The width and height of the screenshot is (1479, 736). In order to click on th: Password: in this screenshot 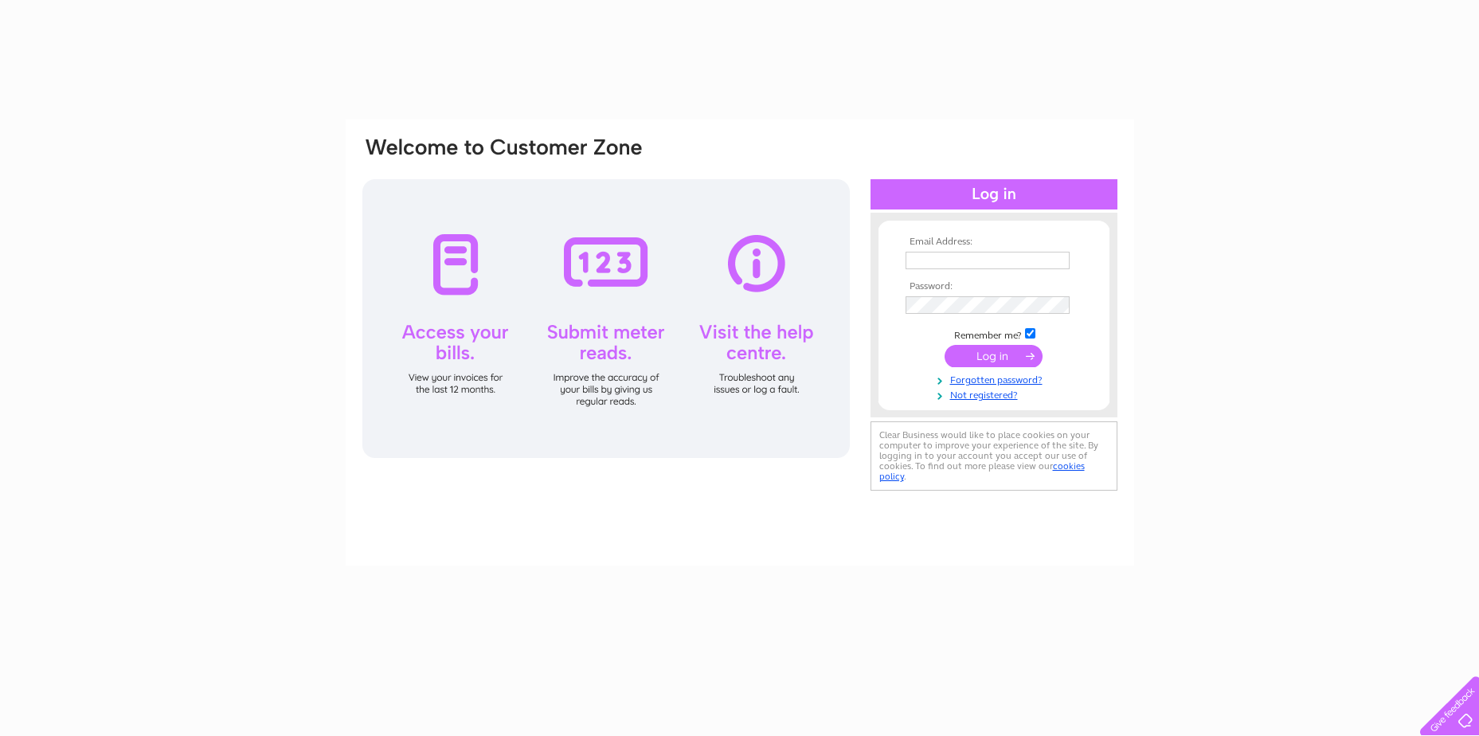, I will do `click(994, 287)`.